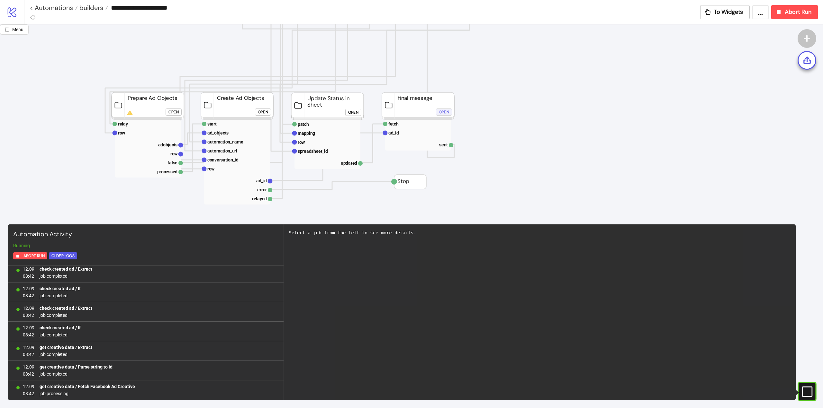 The width and height of the screenshot is (823, 408). Describe the element at coordinates (212, 124) in the screenshot. I see `text: start` at that location.